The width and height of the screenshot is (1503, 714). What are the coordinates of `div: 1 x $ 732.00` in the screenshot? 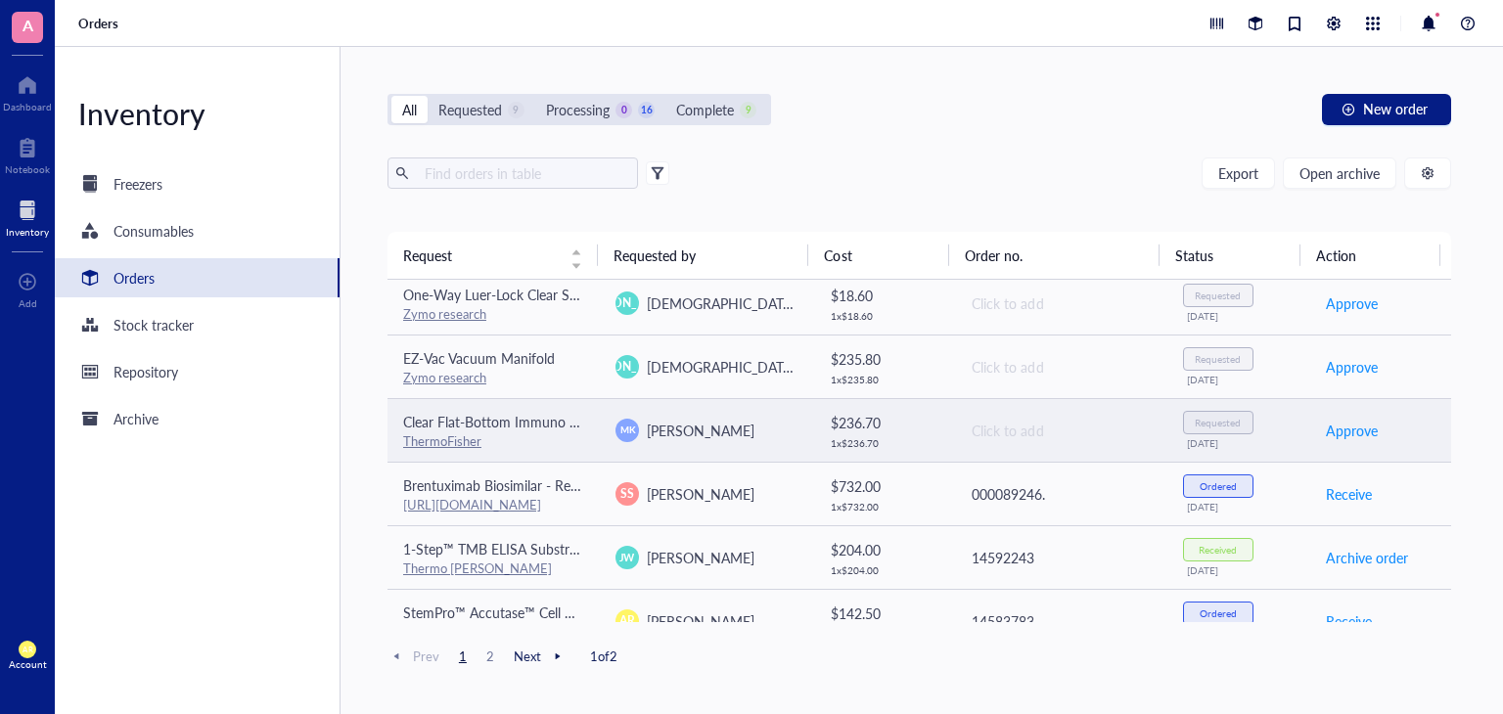 It's located at (884, 507).